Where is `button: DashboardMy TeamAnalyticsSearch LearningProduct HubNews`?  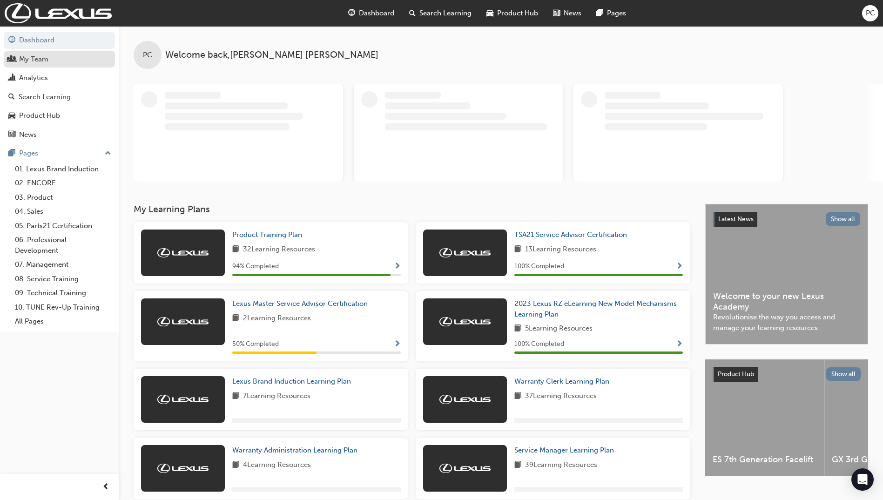 button: DashboardMy TeamAnalyticsSearch LearningProduct HubNews is located at coordinates (59, 87).